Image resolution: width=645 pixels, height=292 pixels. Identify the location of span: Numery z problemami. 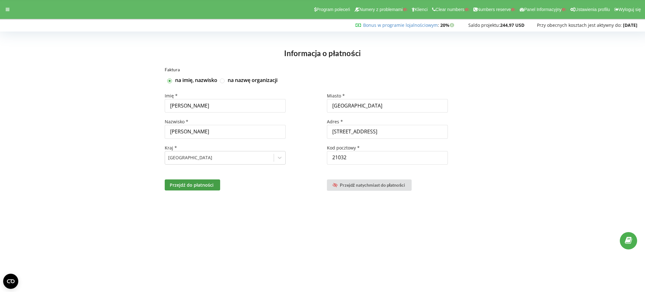
(381, 9).